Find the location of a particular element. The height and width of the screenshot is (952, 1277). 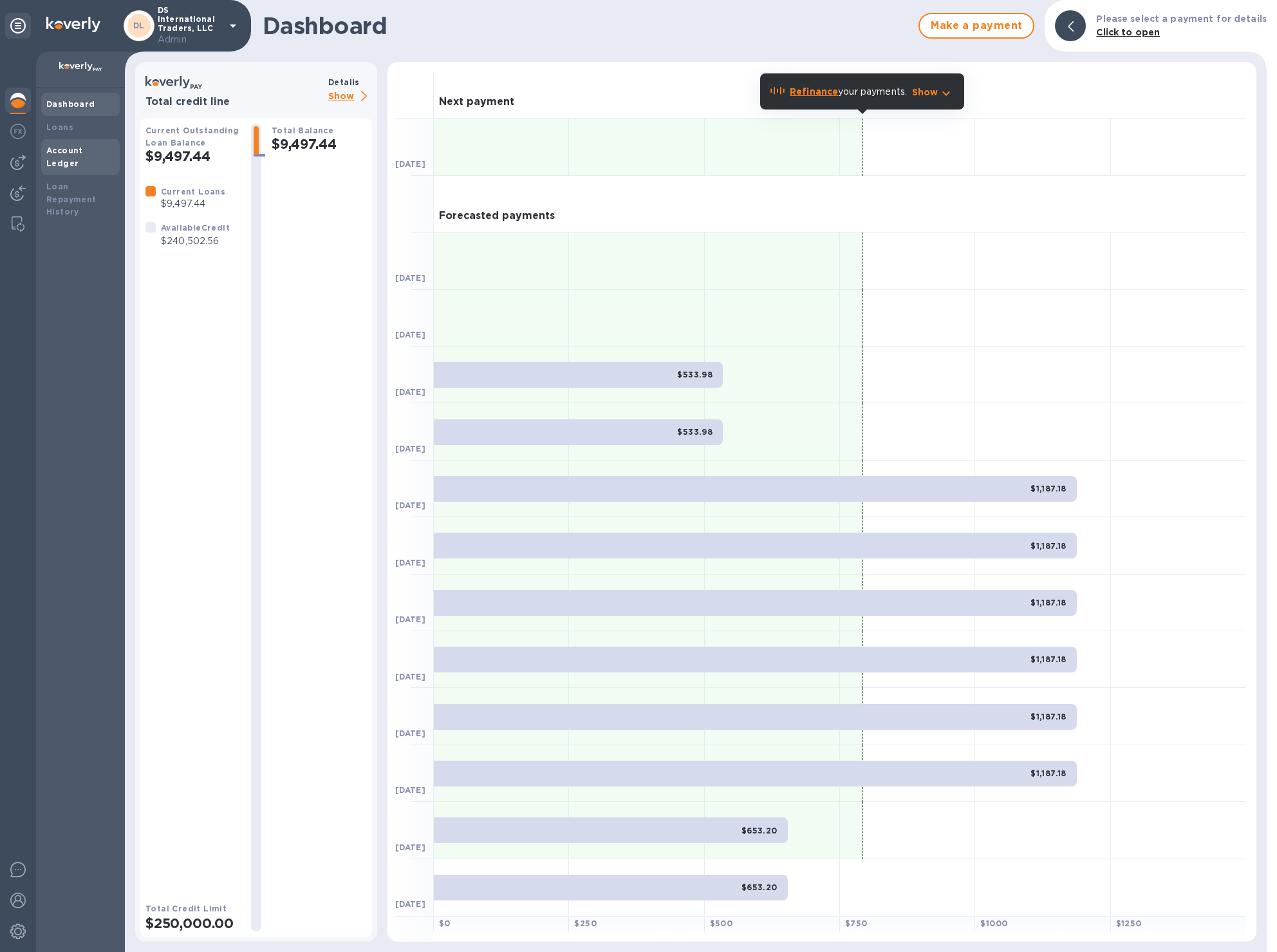

h3: Next payment is located at coordinates (477, 102).